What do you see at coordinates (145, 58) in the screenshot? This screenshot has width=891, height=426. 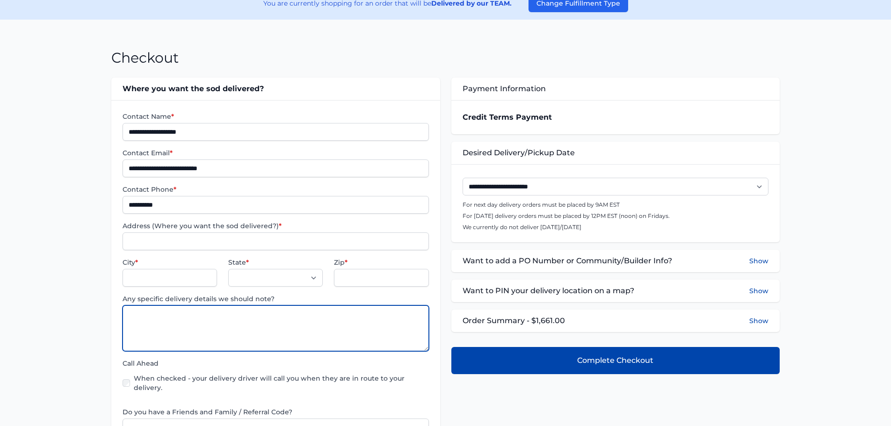 I see `h1: Checkout` at bounding box center [145, 58].